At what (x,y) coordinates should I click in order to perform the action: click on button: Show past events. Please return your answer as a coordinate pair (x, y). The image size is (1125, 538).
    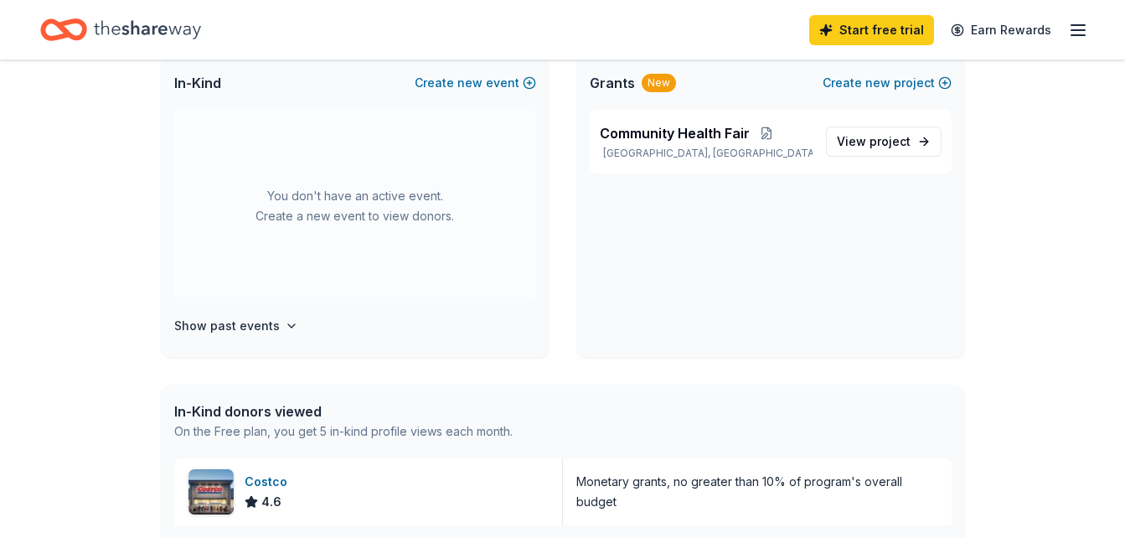
    Looking at the image, I should click on (236, 326).